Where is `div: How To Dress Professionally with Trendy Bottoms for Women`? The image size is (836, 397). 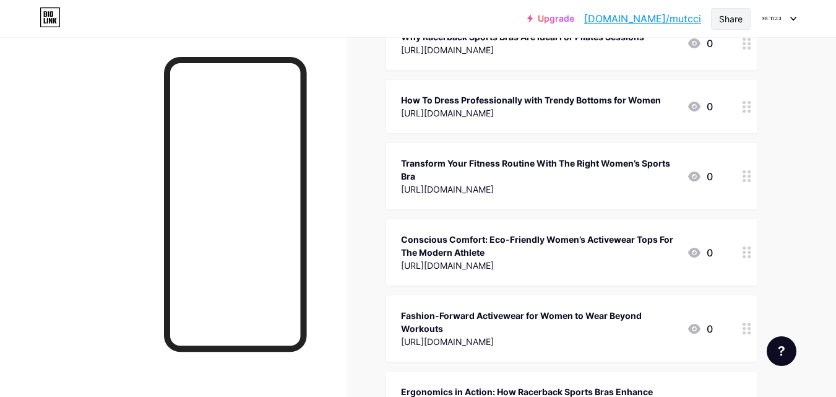 div: How To Dress Professionally with Trendy Bottoms for Women is located at coordinates (531, 100).